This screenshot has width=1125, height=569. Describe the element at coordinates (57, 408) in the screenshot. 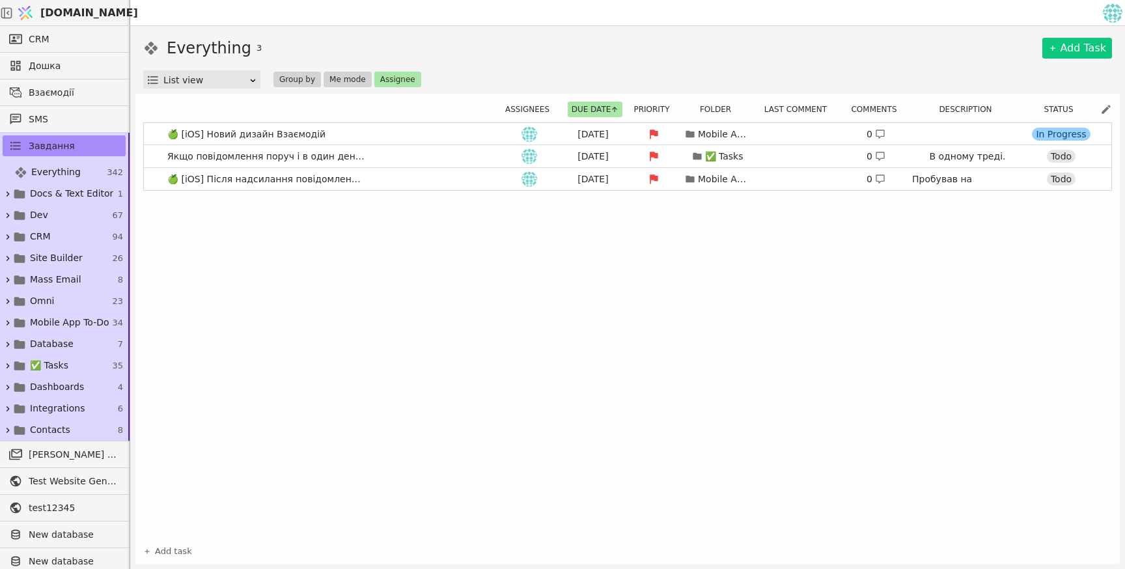

I see `span: Integrations` at that location.